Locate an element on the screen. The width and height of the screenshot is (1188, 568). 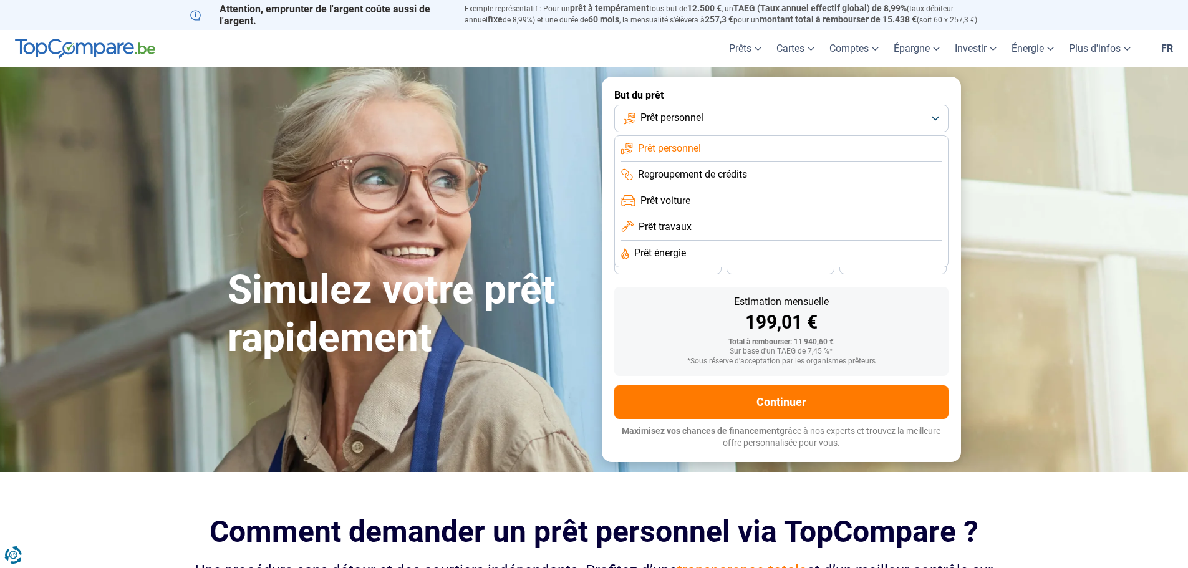
div: 199,01 € is located at coordinates (781, 322).